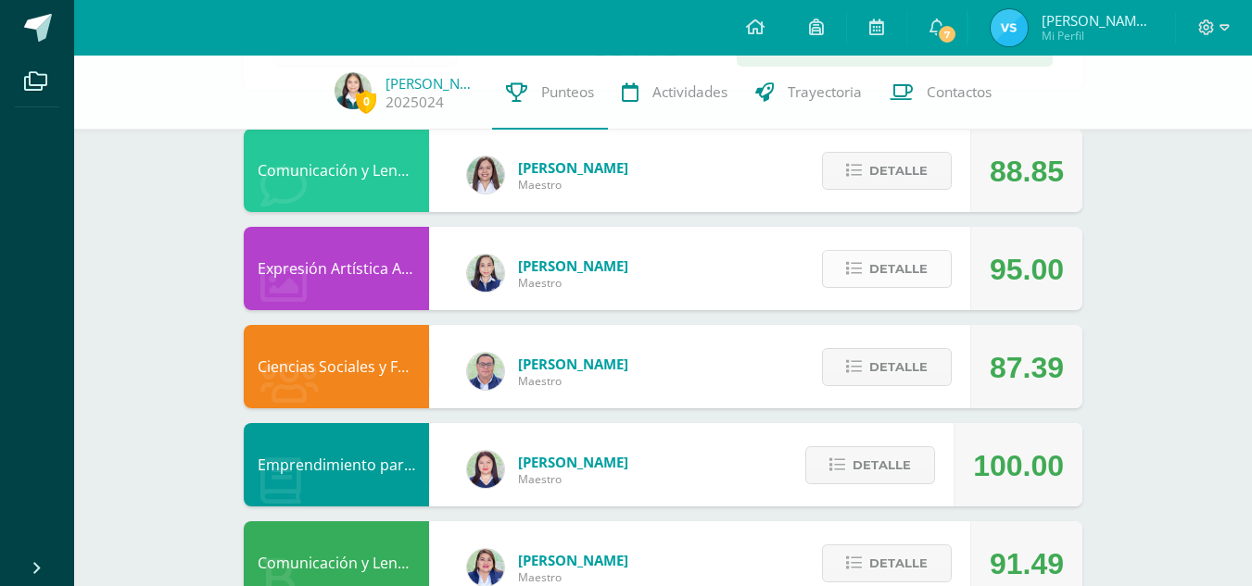  What do you see at coordinates (485, 273) in the screenshot?
I see `img: 360951c6672e02766e5b7d72674f168c.png` at bounding box center [485, 273].